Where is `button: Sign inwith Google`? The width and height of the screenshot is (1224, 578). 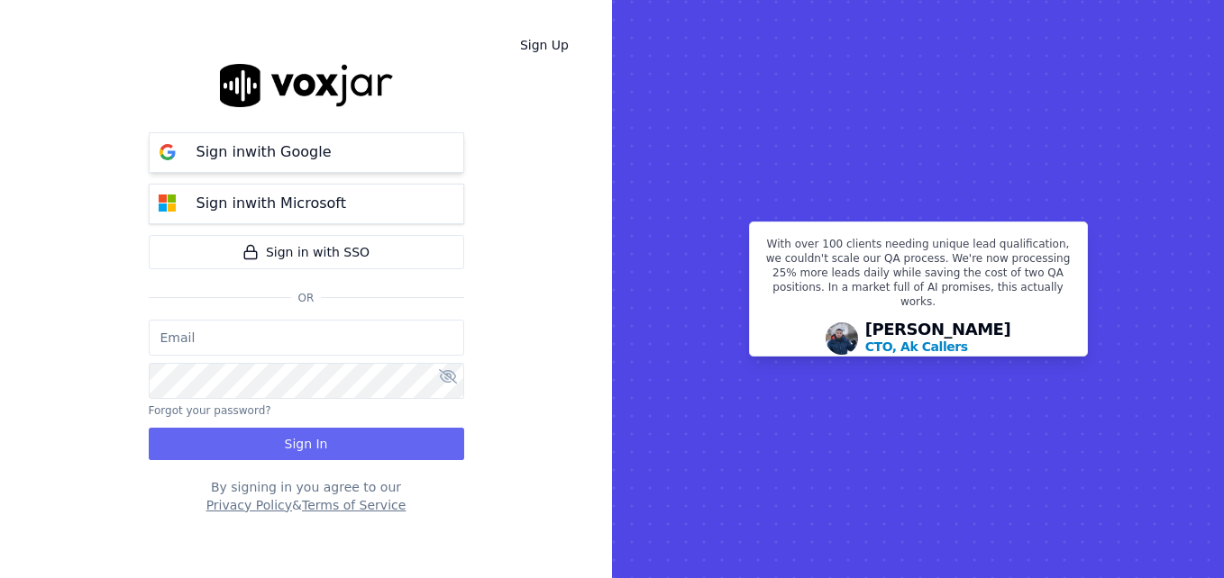 button: Sign inwith Google is located at coordinates (306, 152).